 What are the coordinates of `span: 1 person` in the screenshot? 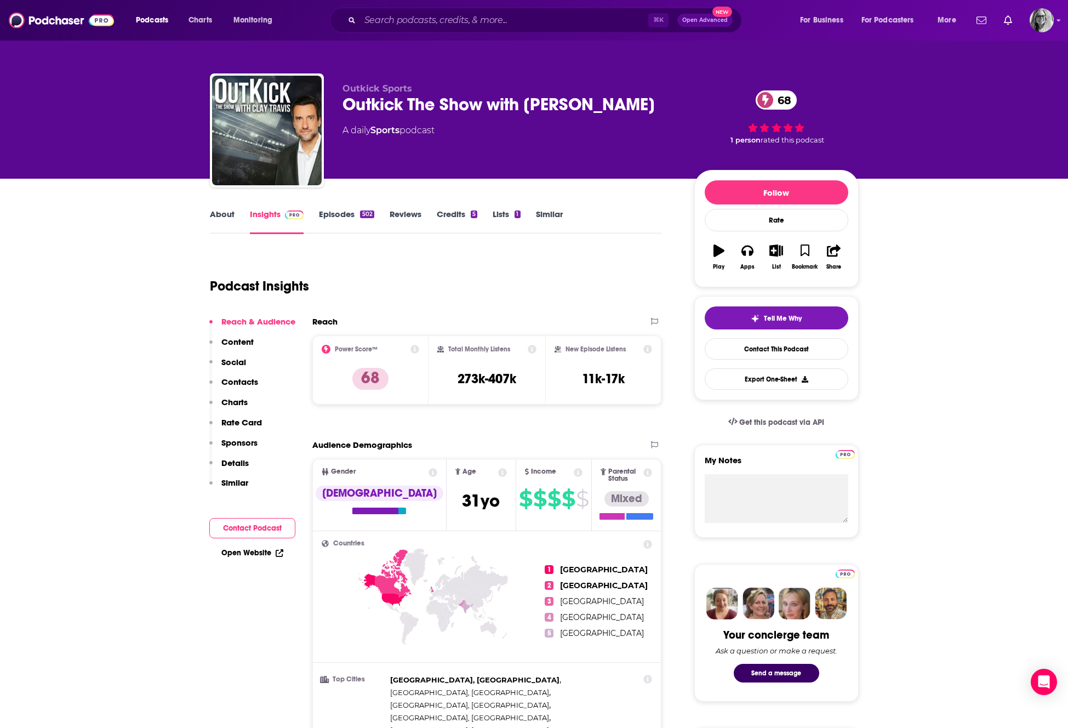 It's located at (745, 140).